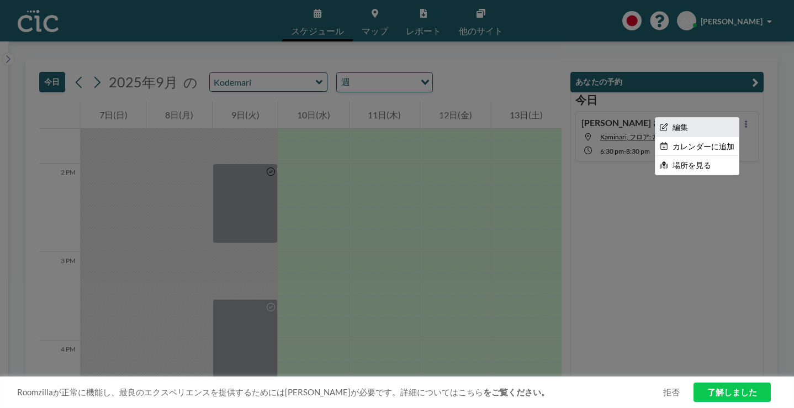  I want to click on li: 場所を見る, so click(697, 165).